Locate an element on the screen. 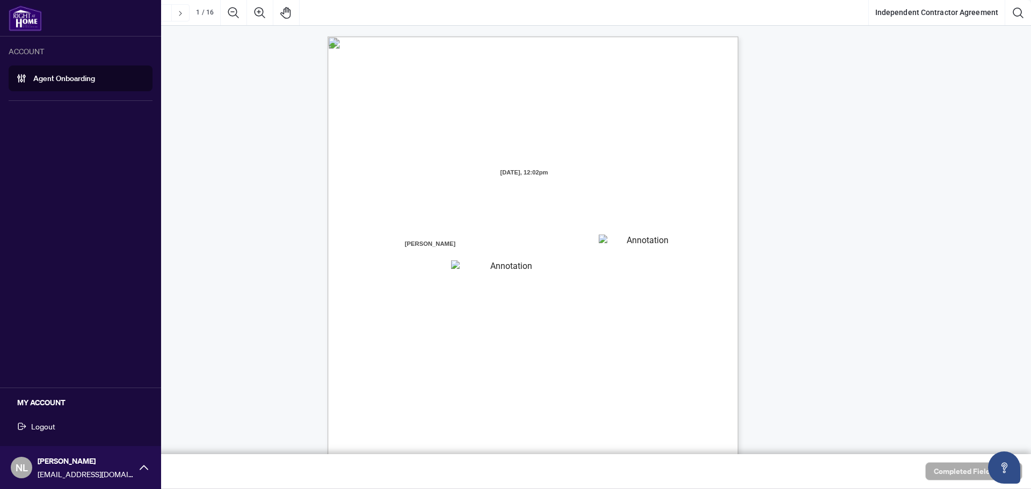 Image resolution: width=1031 pixels, height=489 pixels. h5: MY ACCOUNT is located at coordinates (85, 403).